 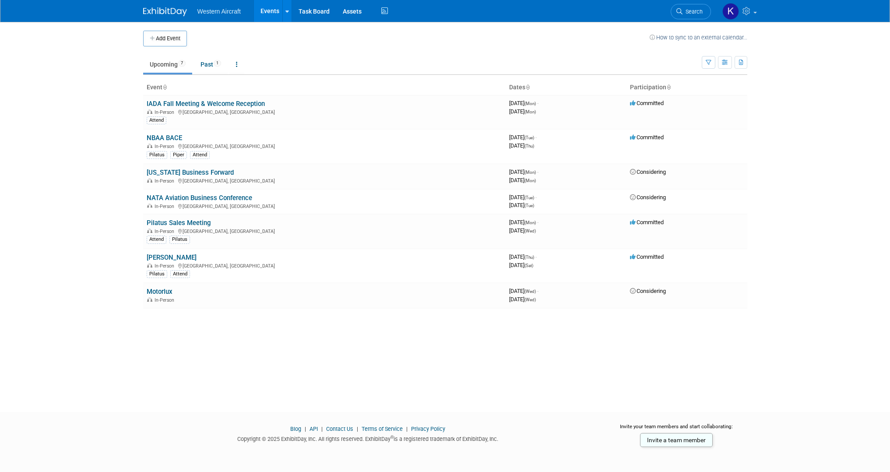 I want to click on span: (Sat), so click(x=529, y=265).